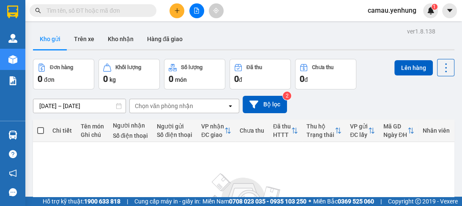 Image resolution: width=462 pixels, height=206 pixels. Describe the element at coordinates (450, 11) in the screenshot. I see `span: caret-down` at that location.